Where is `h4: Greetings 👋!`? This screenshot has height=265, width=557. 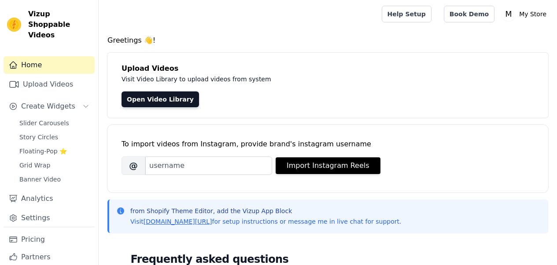 h4: Greetings 👋! is located at coordinates (328, 40).